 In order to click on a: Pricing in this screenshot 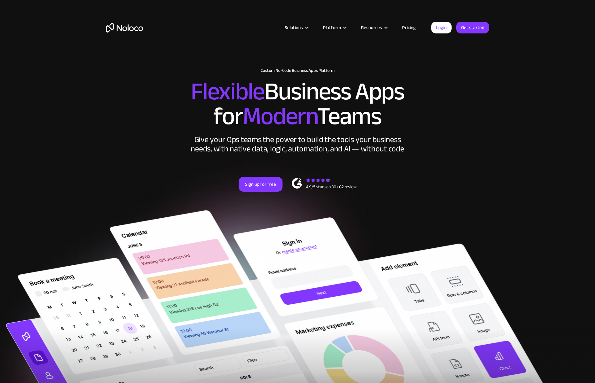, I will do `click(409, 28)`.